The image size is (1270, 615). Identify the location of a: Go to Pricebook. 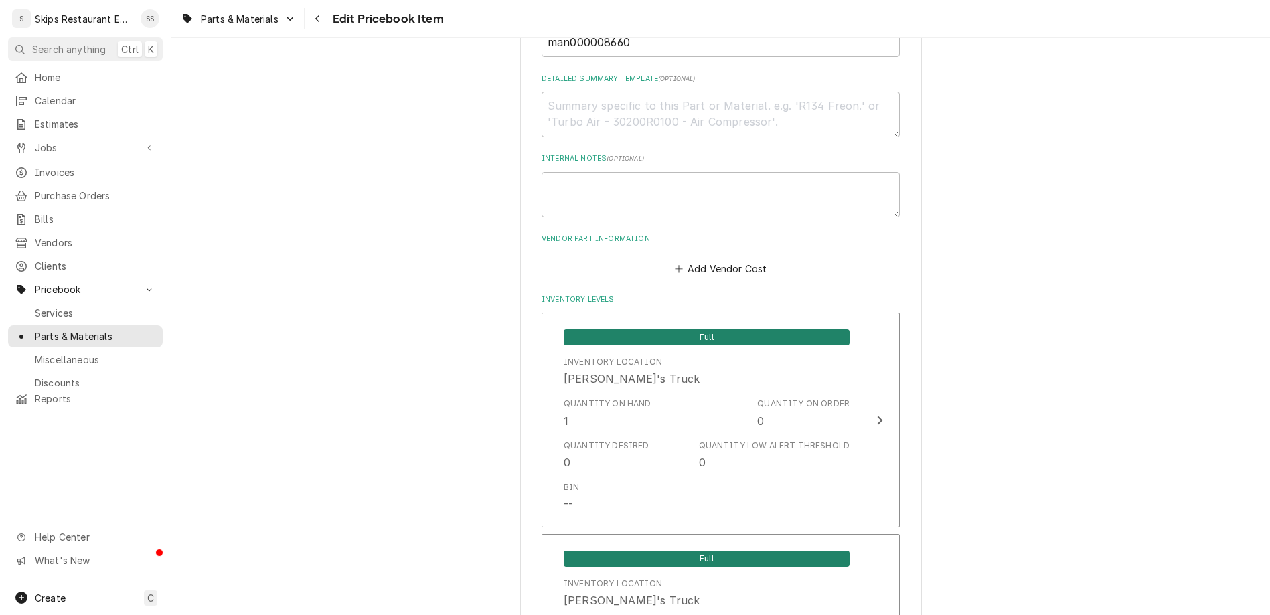
(85, 289).